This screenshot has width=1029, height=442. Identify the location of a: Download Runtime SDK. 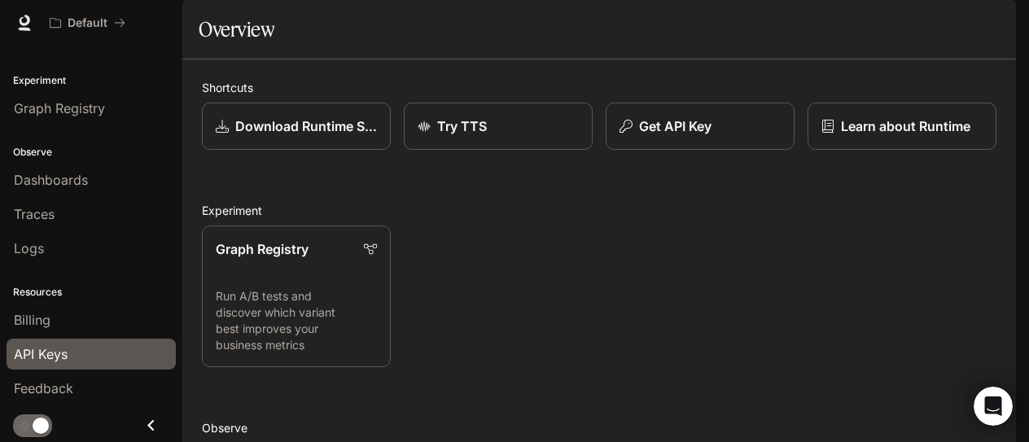
(296, 126).